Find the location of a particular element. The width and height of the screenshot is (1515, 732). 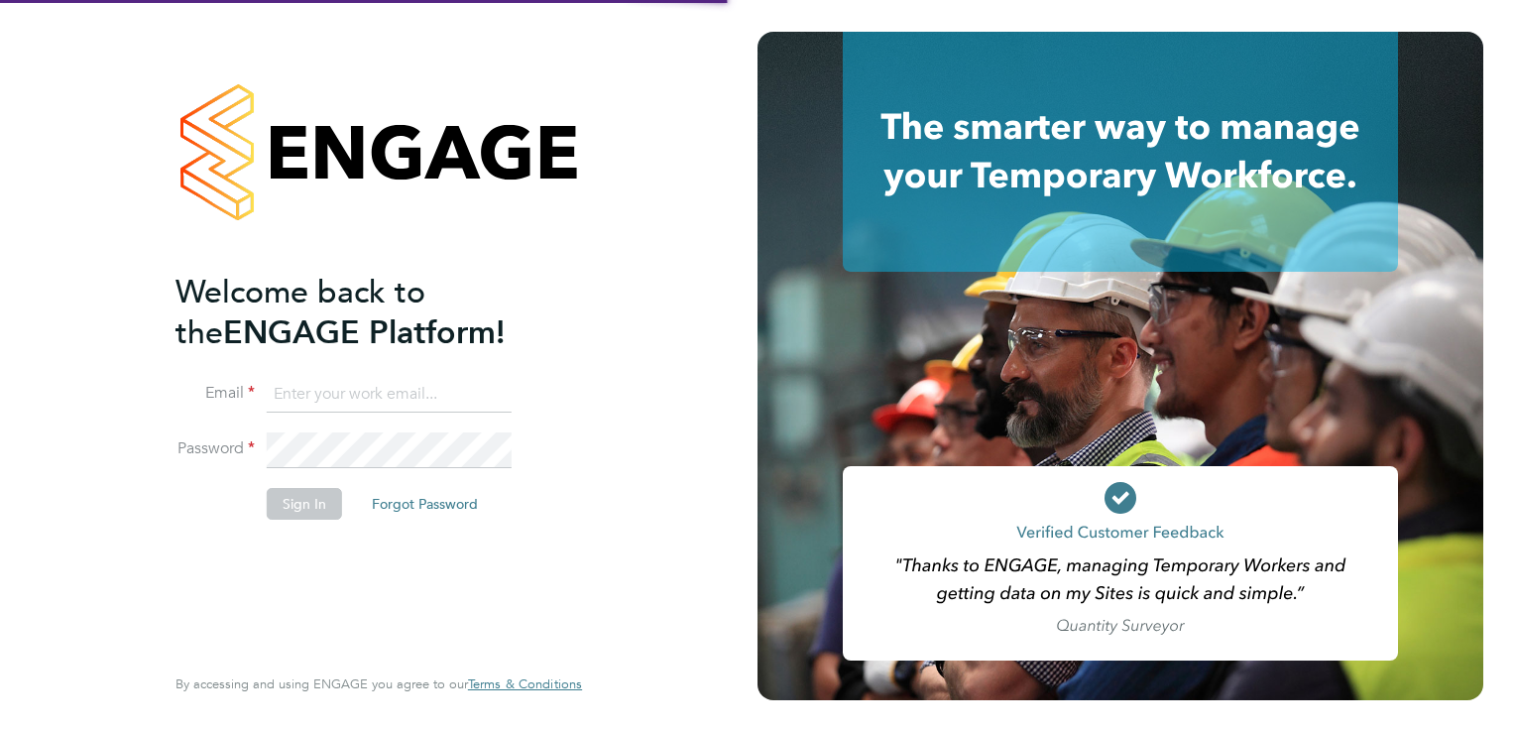

label: Password is located at coordinates (215, 448).